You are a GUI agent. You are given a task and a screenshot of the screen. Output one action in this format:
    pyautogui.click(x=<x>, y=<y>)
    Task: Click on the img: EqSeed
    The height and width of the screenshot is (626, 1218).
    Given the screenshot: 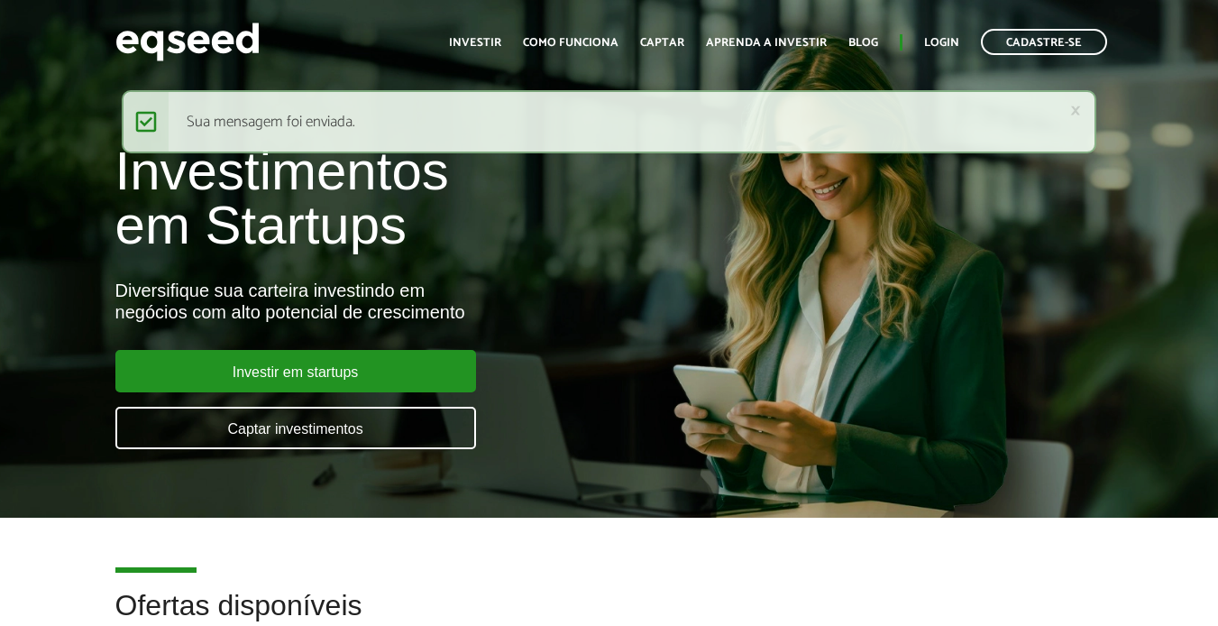 What is the action you would take?
    pyautogui.click(x=188, y=41)
    